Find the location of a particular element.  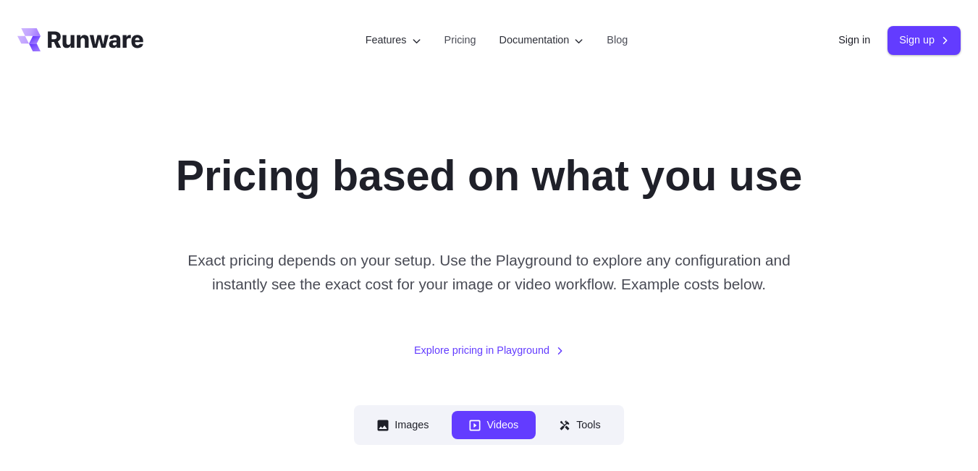

a: Sign up is located at coordinates (924, 40).